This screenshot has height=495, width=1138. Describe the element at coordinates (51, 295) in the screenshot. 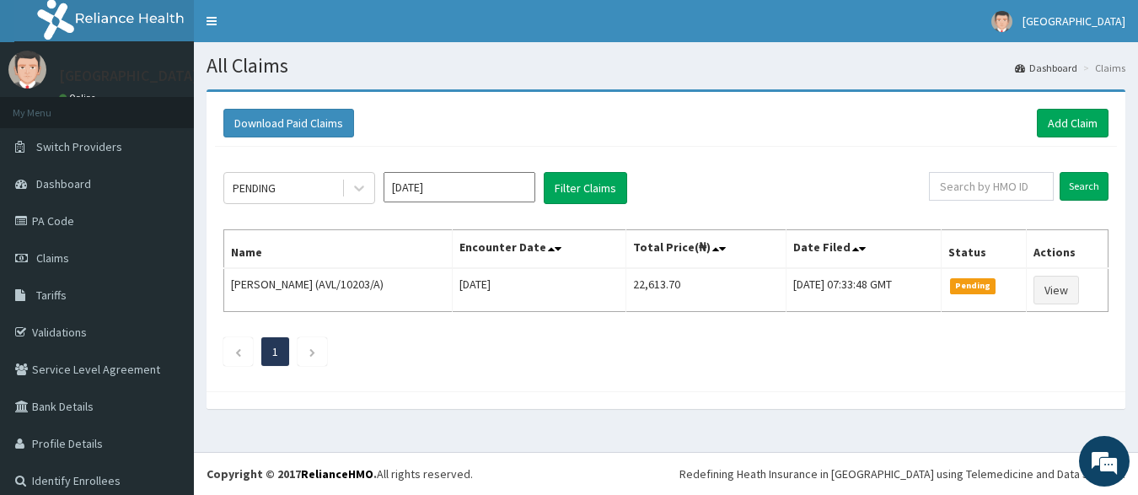

I see `span: Tariffs` at that location.